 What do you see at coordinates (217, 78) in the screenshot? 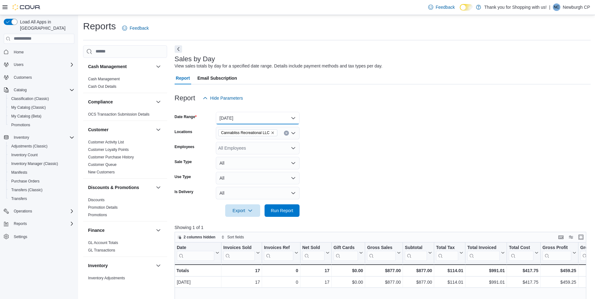
I see `span: Email Subscription` at bounding box center [217, 78].